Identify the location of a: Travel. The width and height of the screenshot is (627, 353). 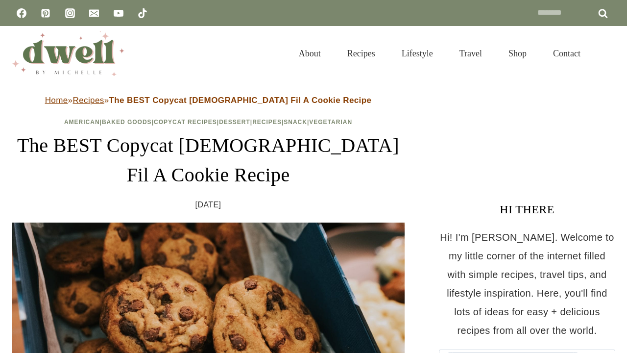
(471, 53).